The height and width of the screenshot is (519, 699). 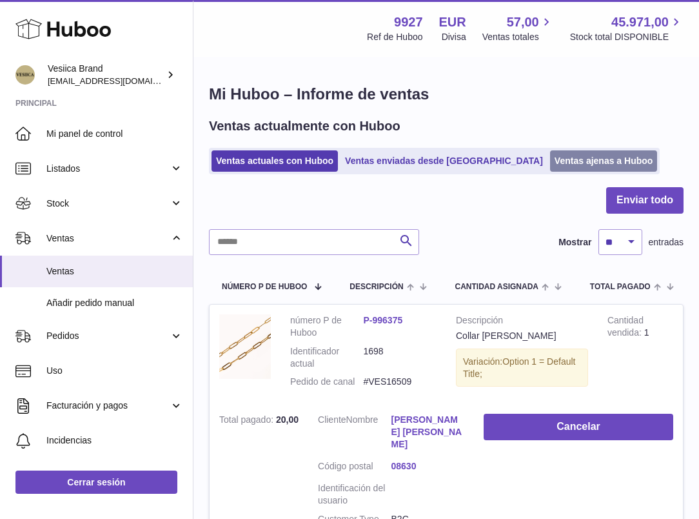 What do you see at coordinates (355, 494) in the screenshot?
I see `dt: Identificación del usuario` at bounding box center [355, 494].